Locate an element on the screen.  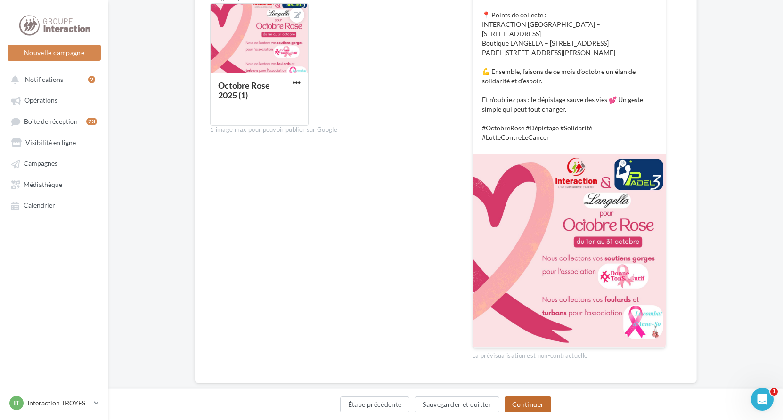
div: 23 is located at coordinates (91, 121).